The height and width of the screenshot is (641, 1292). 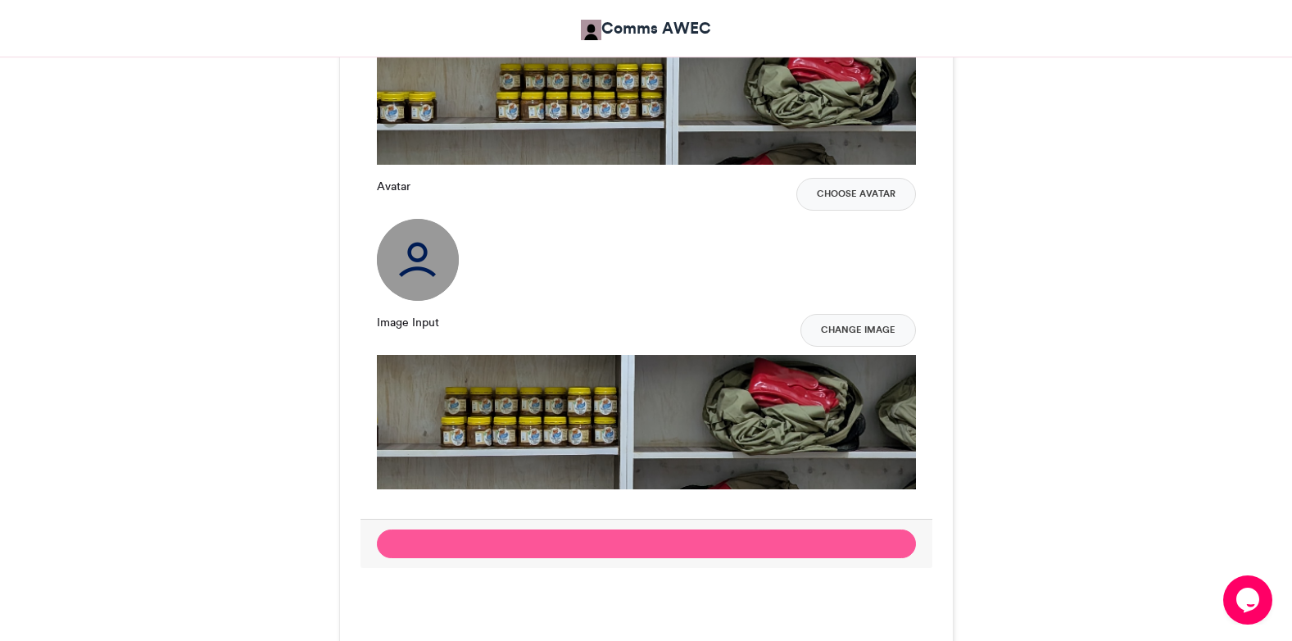 I want to click on label: Avatar, so click(x=393, y=186).